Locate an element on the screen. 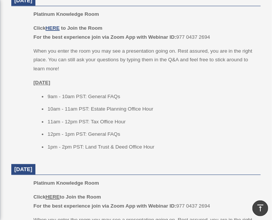 The width and height of the screenshot is (272, 220). b: to Join the Room is located at coordinates (82, 28).